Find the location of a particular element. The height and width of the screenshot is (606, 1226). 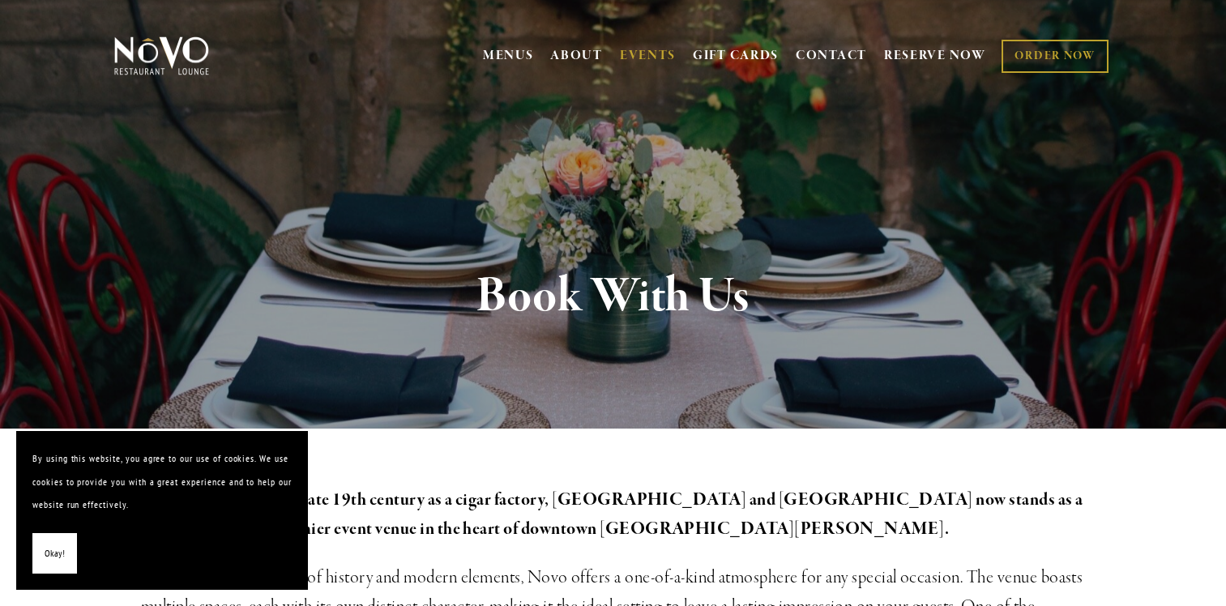

img: Novo Restaurant &amp; Lounge is located at coordinates (161, 56).